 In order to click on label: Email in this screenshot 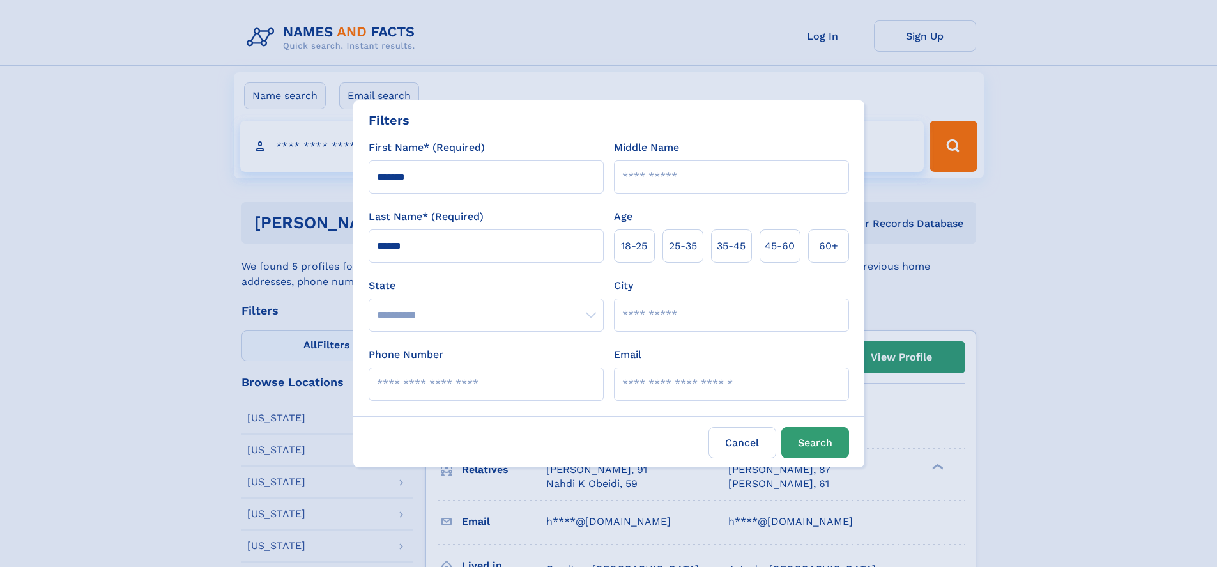, I will do `click(628, 355)`.